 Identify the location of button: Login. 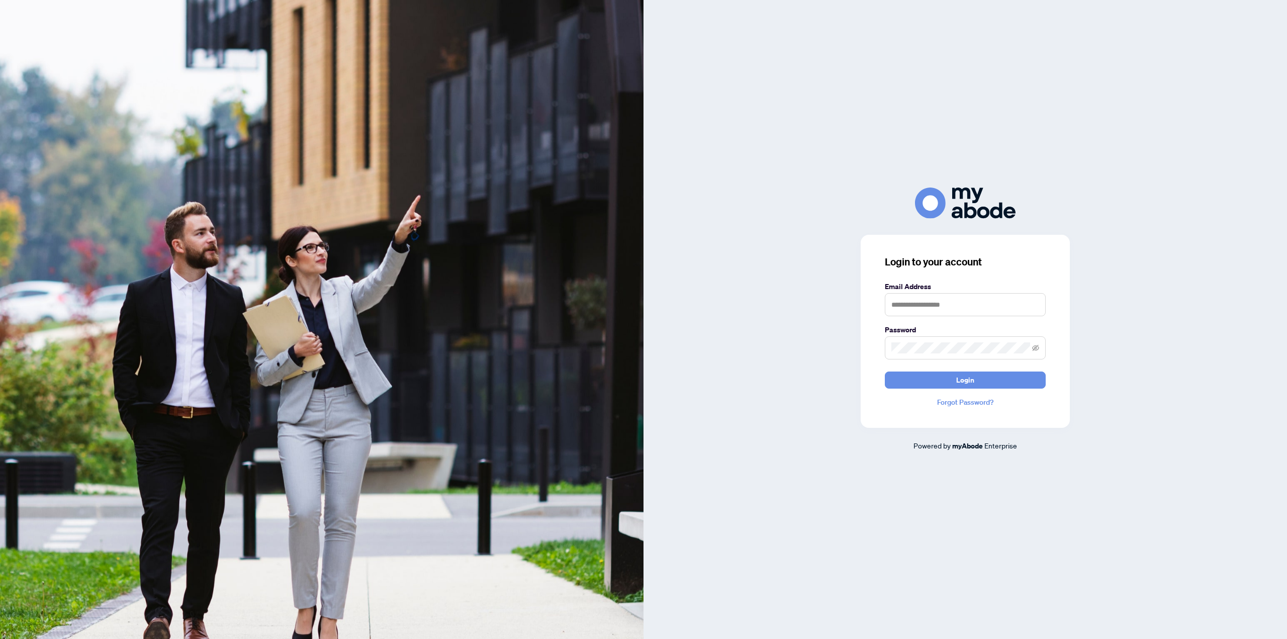
(965, 380).